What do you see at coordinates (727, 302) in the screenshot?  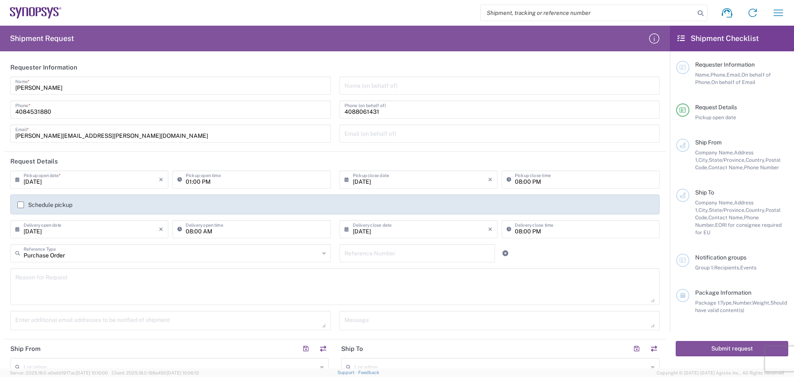 I see `span: Type,` at bounding box center [727, 302].